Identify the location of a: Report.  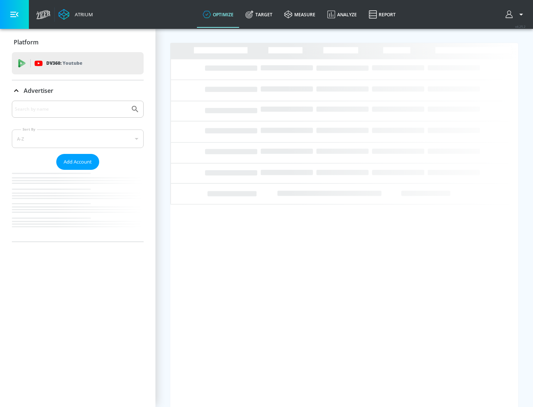
(382, 14).